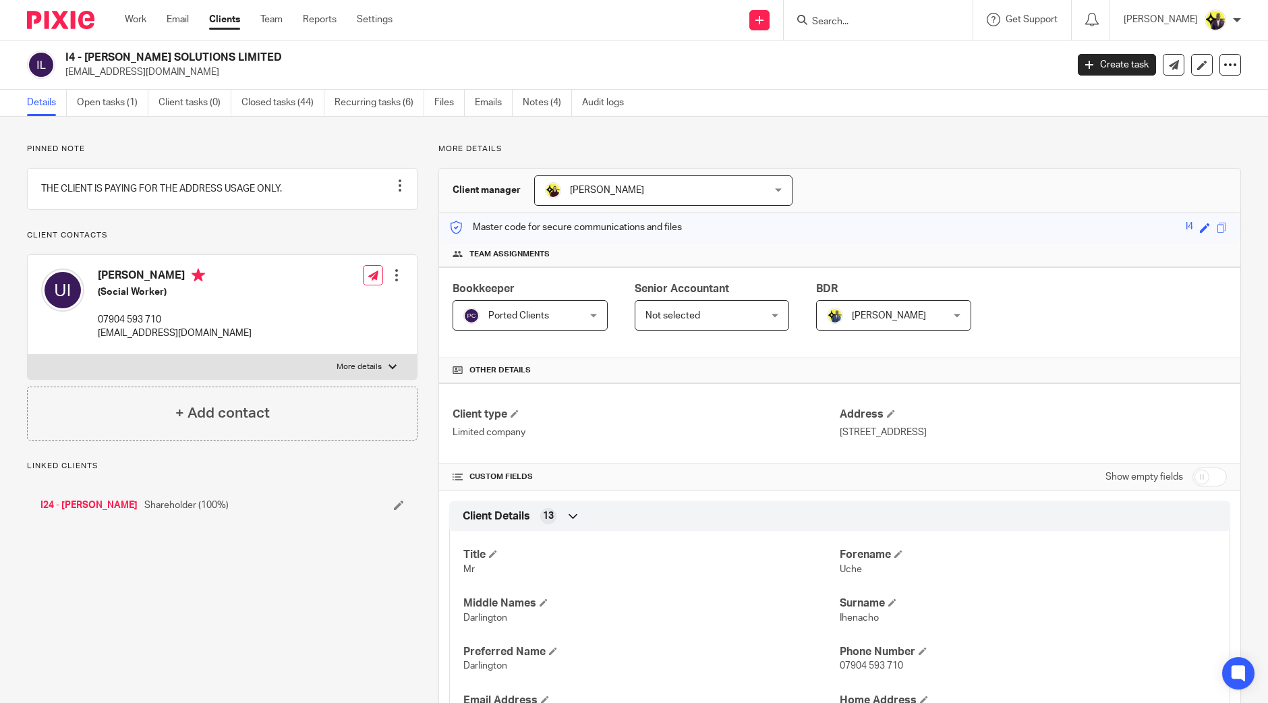 The width and height of the screenshot is (1268, 703). What do you see at coordinates (320, 20) in the screenshot?
I see `a: Reports` at bounding box center [320, 20].